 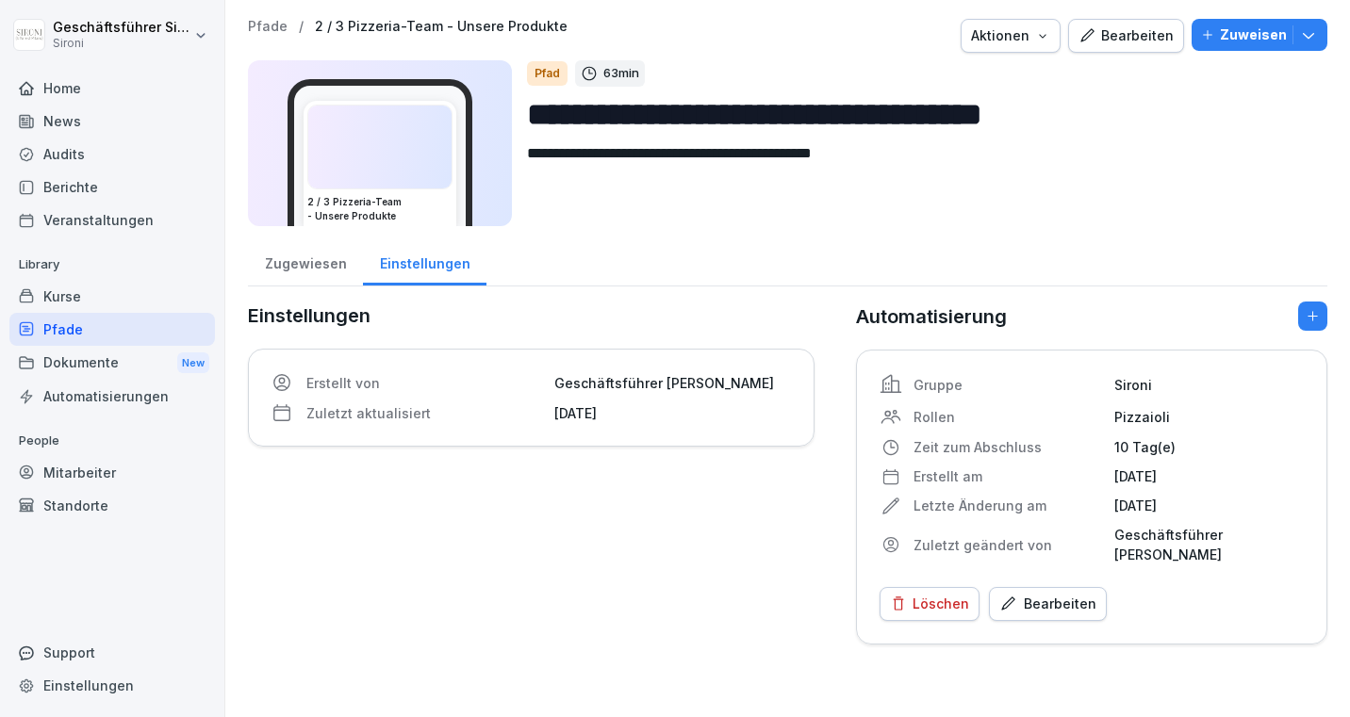 I want to click on div: Audits, so click(x=112, y=154).